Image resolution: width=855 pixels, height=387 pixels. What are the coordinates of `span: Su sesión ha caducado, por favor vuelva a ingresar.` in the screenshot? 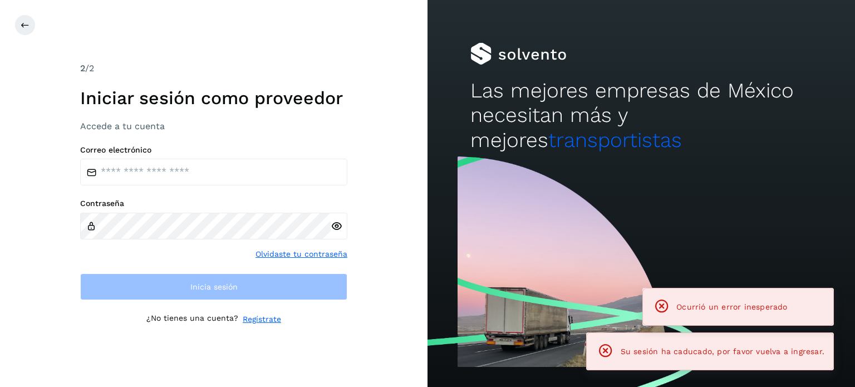 It's located at (723, 351).